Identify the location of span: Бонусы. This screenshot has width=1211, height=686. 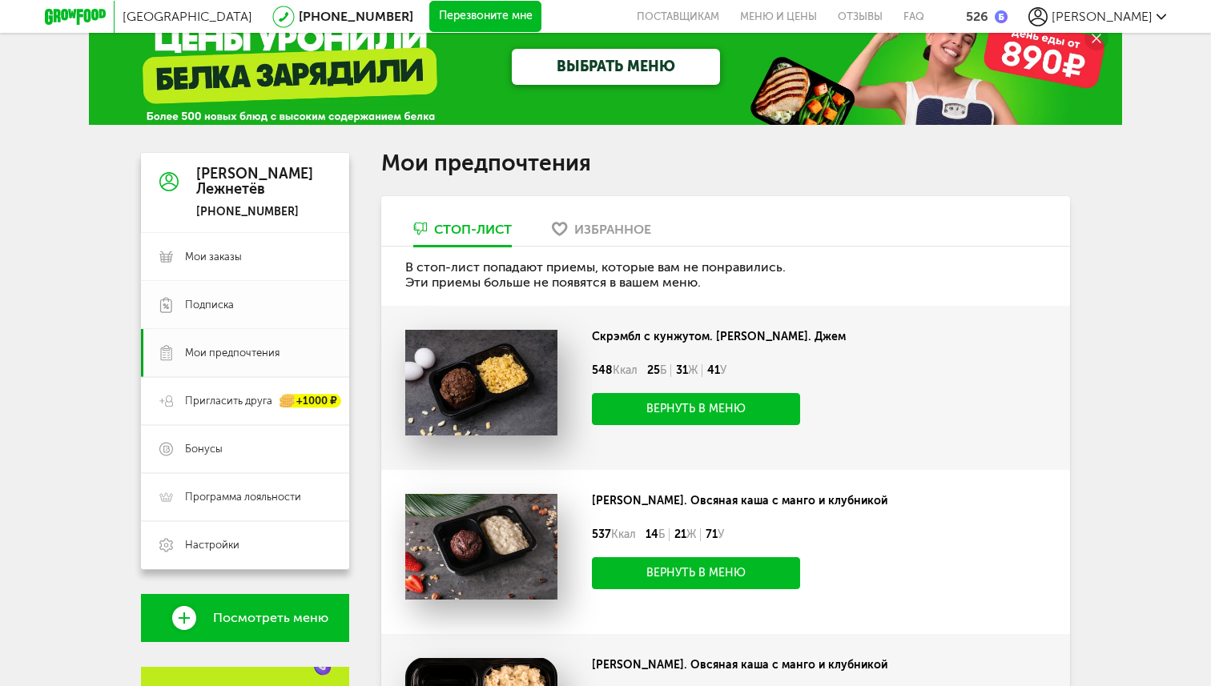
(203, 449).